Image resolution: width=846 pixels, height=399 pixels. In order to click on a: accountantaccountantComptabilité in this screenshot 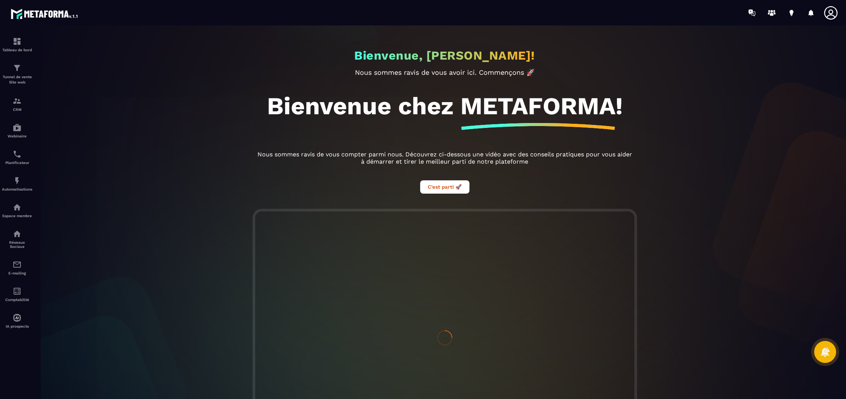, I will do `click(17, 294)`.